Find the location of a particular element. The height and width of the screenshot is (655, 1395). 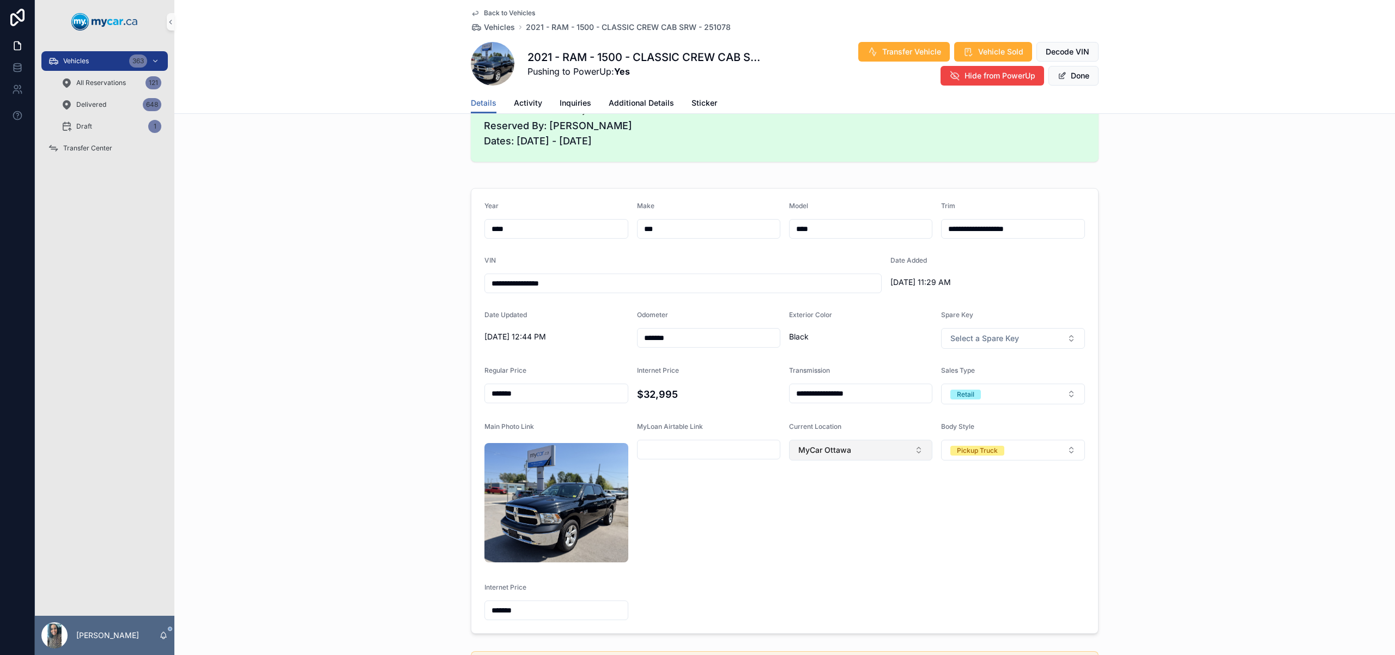

a: Vehicles is located at coordinates (492, 27).